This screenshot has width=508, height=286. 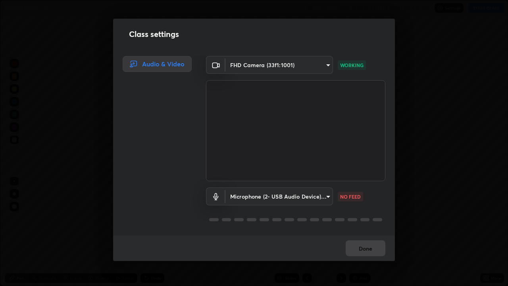 I want to click on h2: Class settings, so click(x=154, y=34).